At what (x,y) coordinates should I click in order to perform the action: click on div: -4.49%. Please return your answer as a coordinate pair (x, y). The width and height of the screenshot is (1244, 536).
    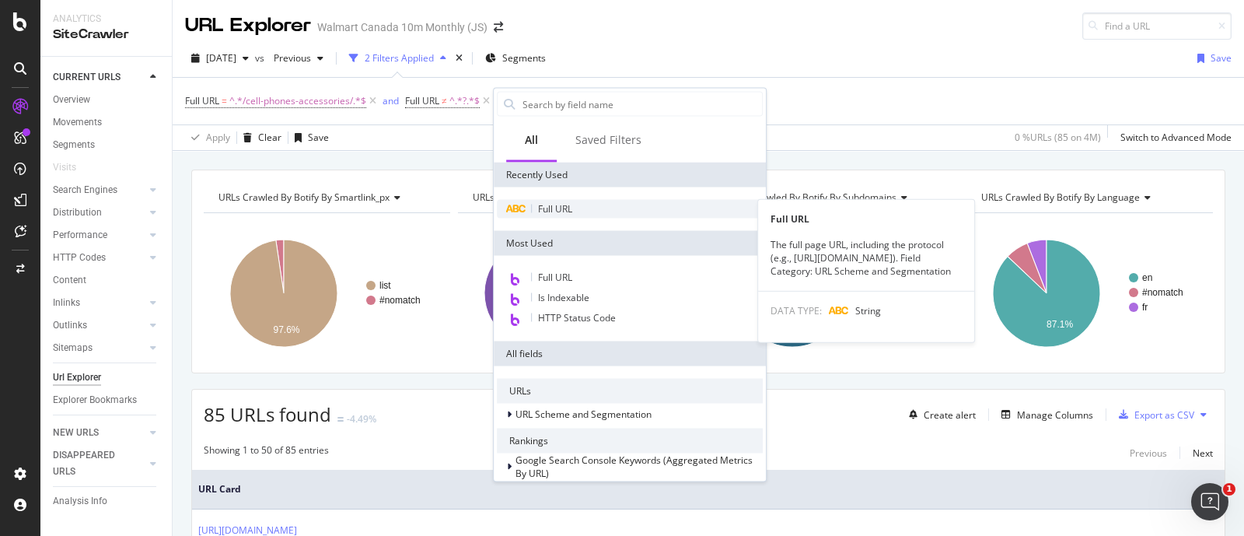
    Looking at the image, I should click on (361, 418).